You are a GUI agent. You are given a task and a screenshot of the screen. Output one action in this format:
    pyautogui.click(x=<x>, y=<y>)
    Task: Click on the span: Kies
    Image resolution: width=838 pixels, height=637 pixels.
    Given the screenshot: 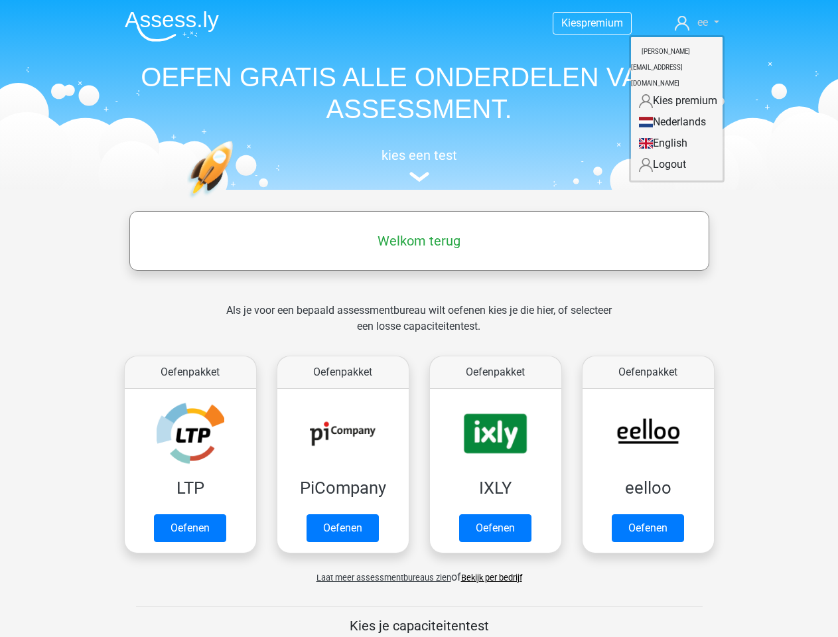 What is the action you would take?
    pyautogui.click(x=571, y=23)
    